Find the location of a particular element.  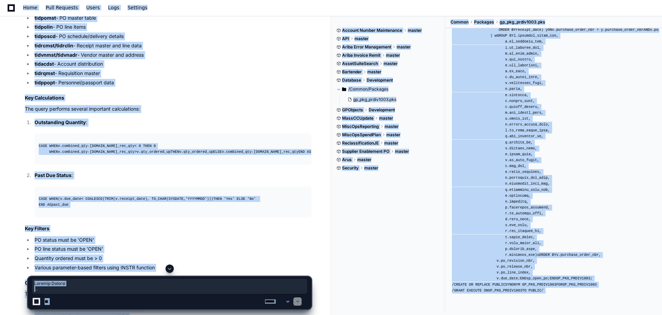

span: GPObjects is located at coordinates (352, 110).